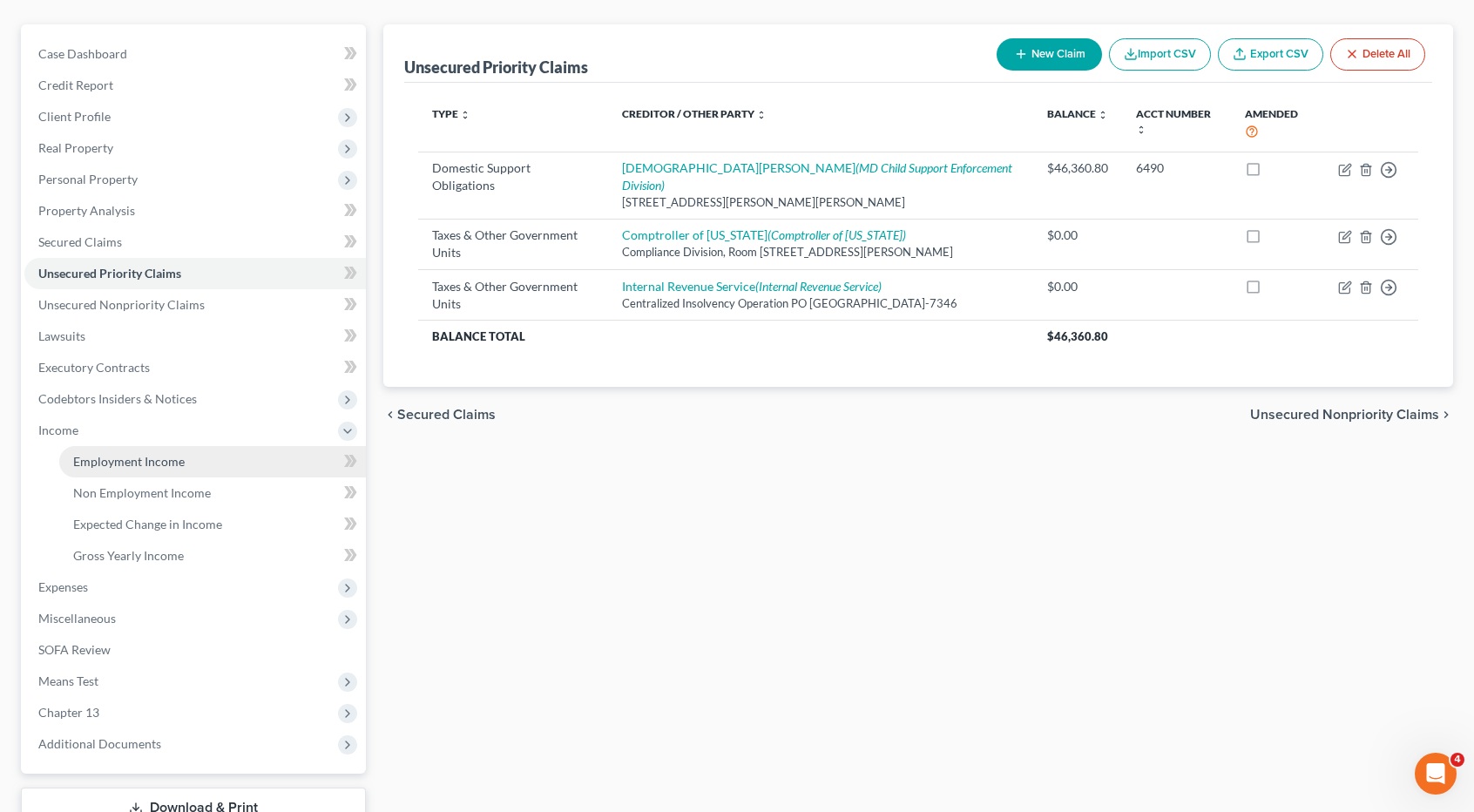 Image resolution: width=1474 pixels, height=812 pixels. What do you see at coordinates (439, 414) in the screenshot?
I see `button: chevron_left Secured Claims` at bounding box center [439, 414].